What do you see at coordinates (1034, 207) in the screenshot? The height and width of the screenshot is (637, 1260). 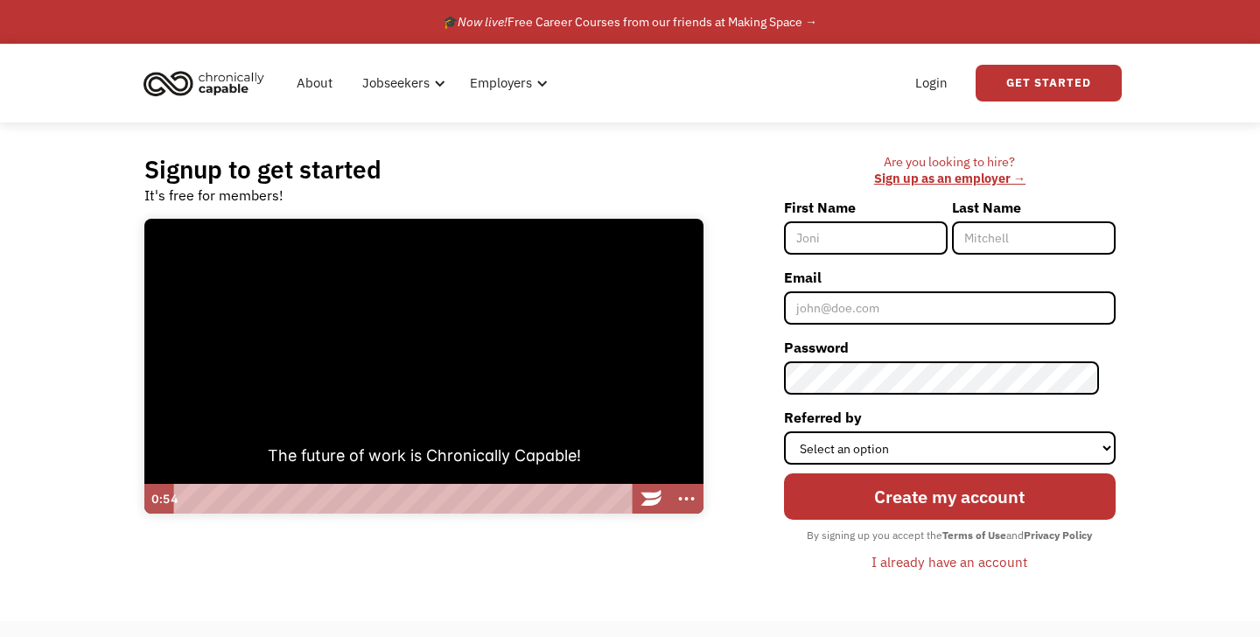 I see `label: Last Name` at bounding box center [1034, 207].